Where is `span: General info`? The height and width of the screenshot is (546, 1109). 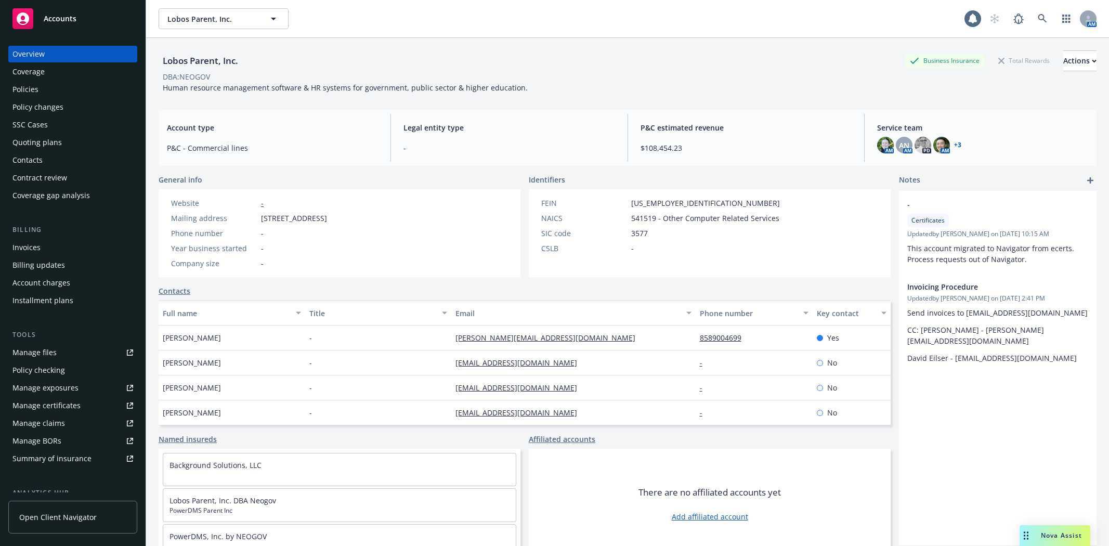
span: General info is located at coordinates (180, 179).